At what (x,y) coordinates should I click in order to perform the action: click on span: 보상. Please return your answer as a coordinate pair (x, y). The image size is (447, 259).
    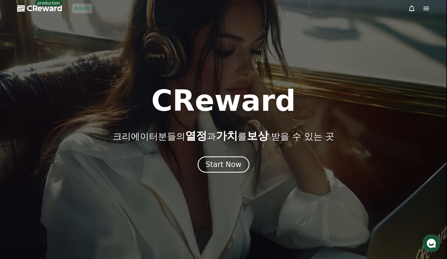
    Looking at the image, I should click on (258, 135).